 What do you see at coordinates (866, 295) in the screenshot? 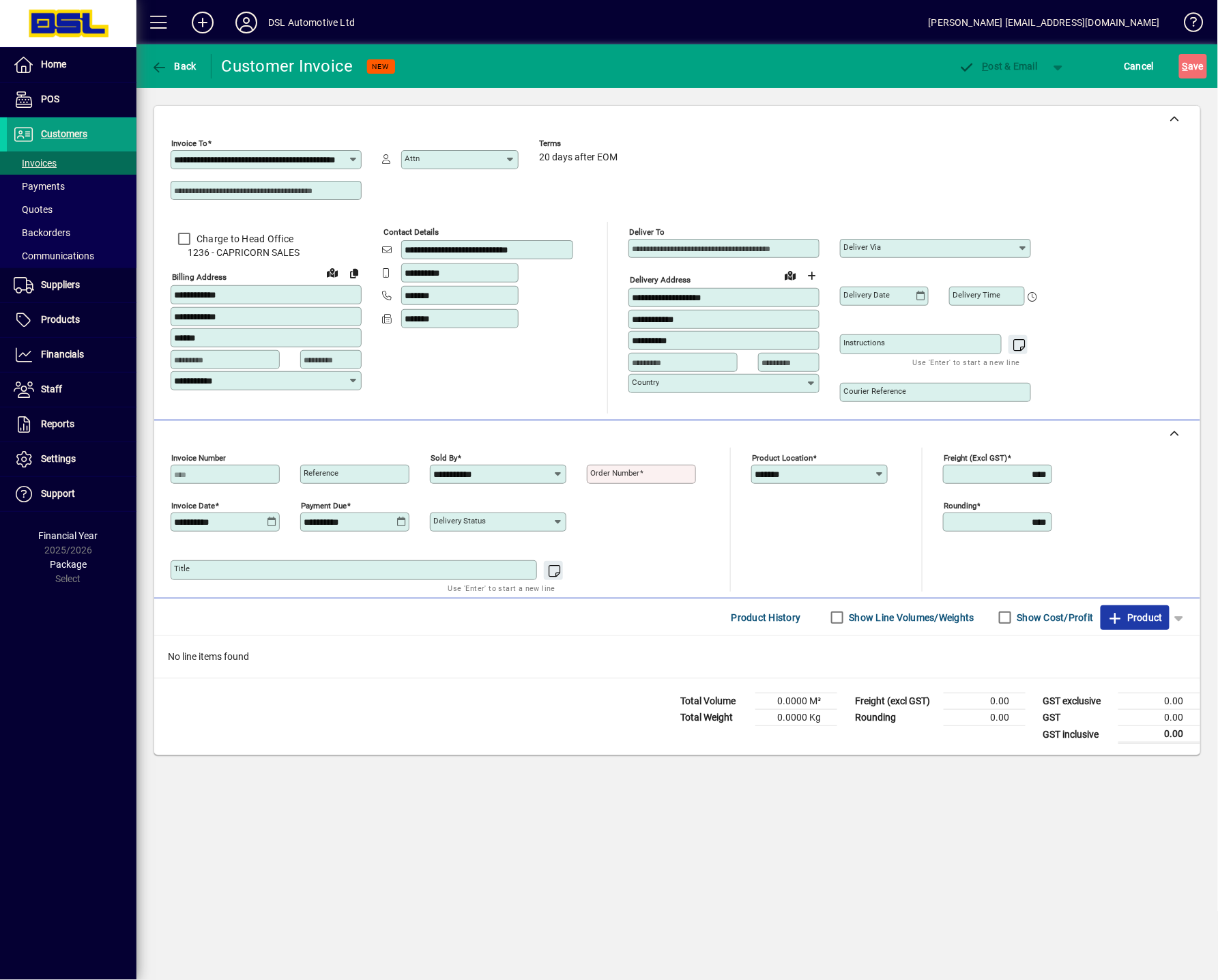
I see `mat-label: Delivery date` at bounding box center [866, 295].